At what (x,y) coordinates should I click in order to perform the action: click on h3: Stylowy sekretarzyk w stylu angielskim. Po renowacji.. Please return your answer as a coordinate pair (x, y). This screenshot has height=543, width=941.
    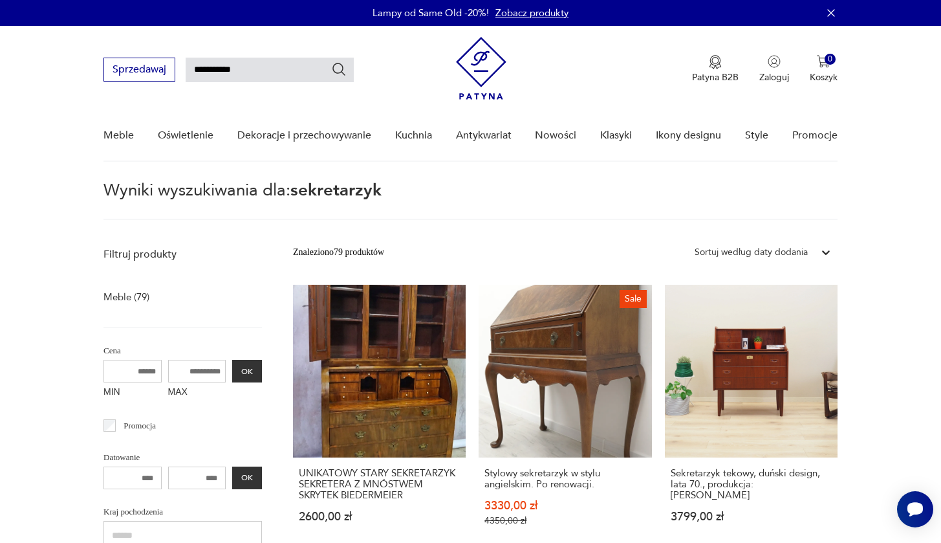
    Looking at the image, I should click on (565, 479).